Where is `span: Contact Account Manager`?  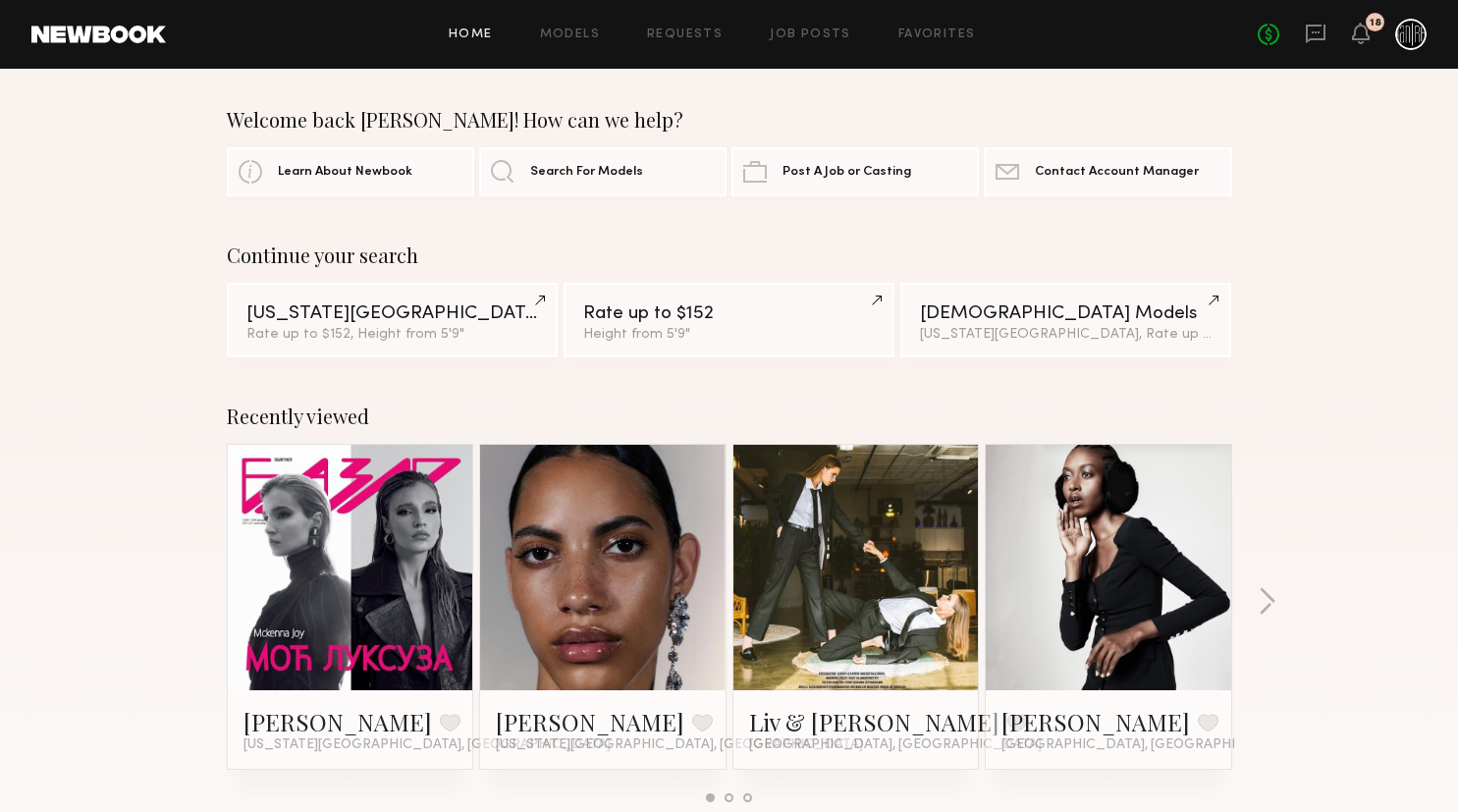 span: Contact Account Manager is located at coordinates (1116, 172).